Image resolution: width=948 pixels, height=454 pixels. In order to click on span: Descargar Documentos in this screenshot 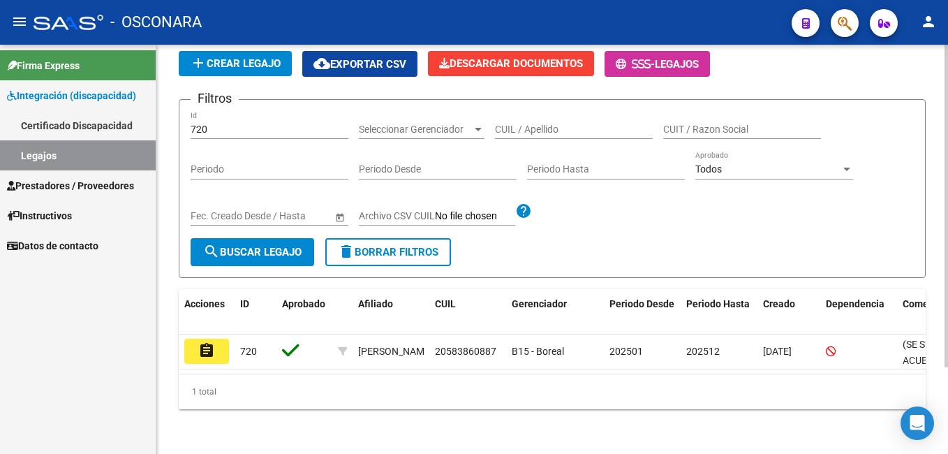, I will do `click(511, 64)`.